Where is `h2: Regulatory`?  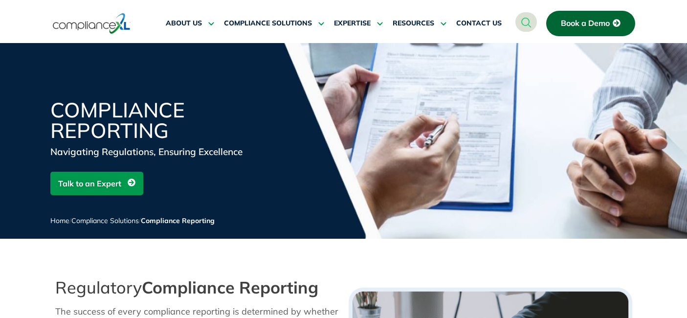
h2: Regulatory is located at coordinates (197, 287).